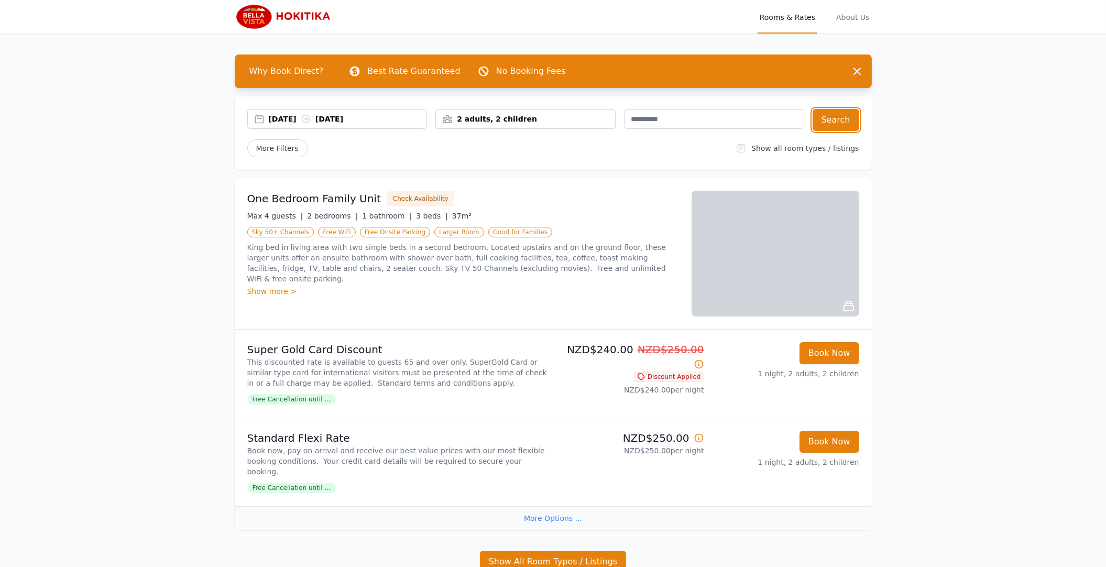 The height and width of the screenshot is (567, 1106). What do you see at coordinates (631, 357) in the screenshot?
I see `p: NZD$240.00` at bounding box center [631, 357].